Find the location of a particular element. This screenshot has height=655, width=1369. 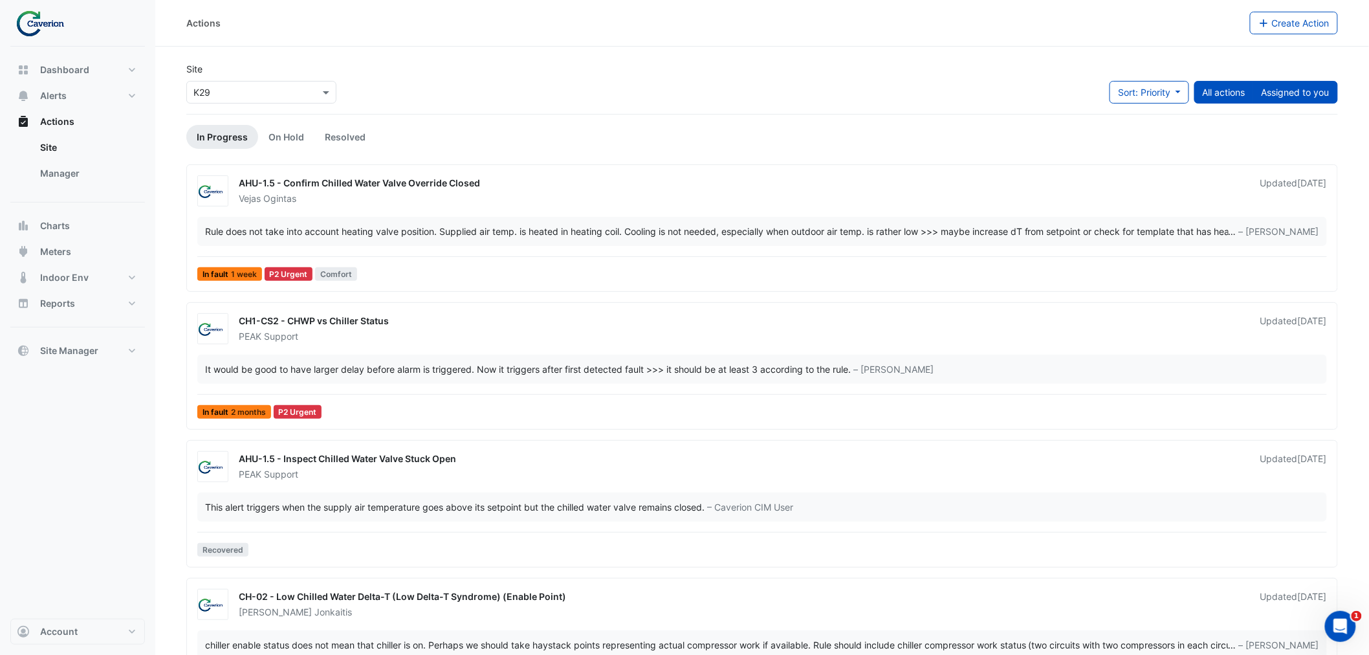

span: Actions is located at coordinates (57, 122).